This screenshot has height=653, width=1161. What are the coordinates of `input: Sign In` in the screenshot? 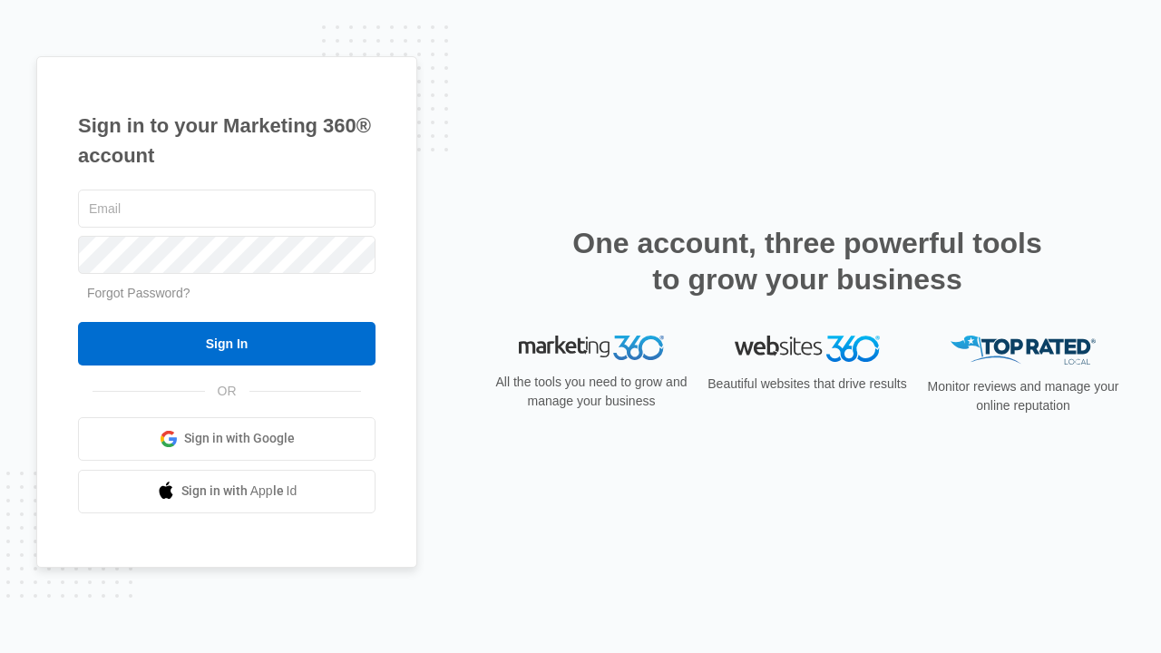 It's located at (227, 344).